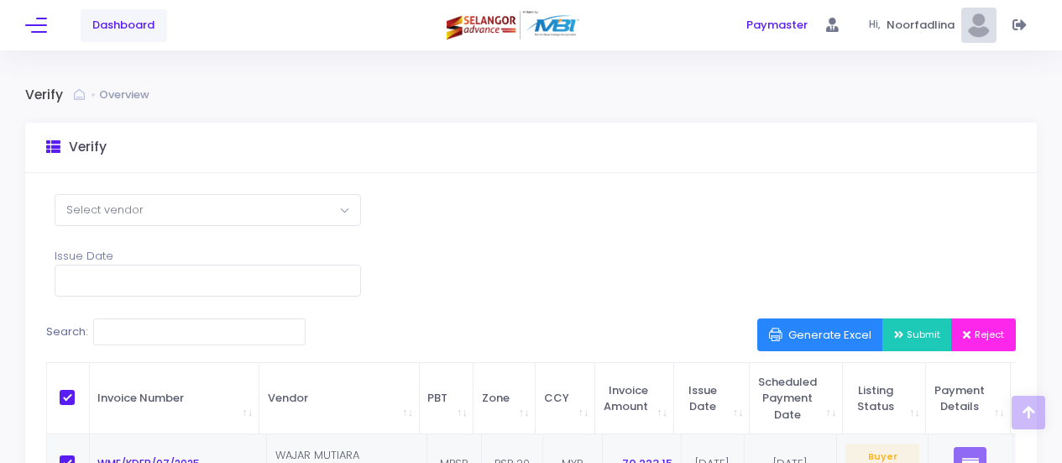  Describe the element at coordinates (339, 399) in the screenshot. I see `th: Vendor: activate to sort column ascending` at that location.